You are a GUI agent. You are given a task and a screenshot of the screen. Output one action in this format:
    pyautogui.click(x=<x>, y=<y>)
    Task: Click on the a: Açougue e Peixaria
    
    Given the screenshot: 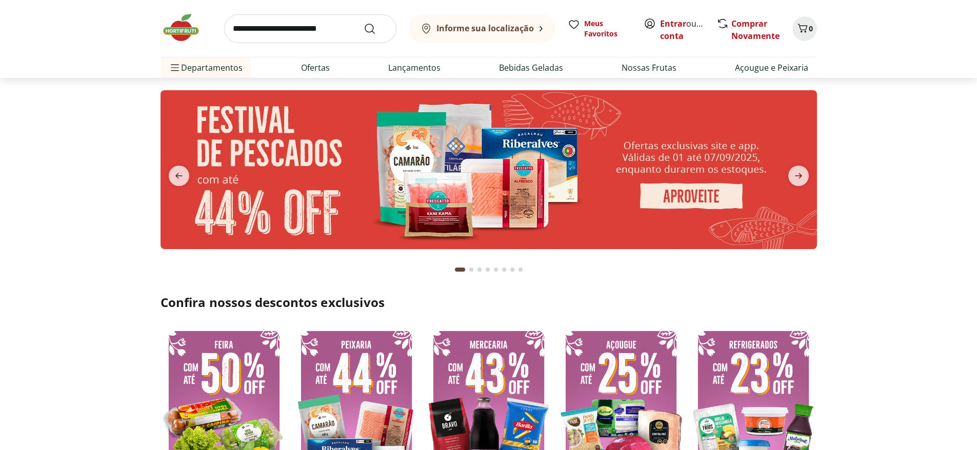 What is the action you would take?
    pyautogui.click(x=771, y=68)
    